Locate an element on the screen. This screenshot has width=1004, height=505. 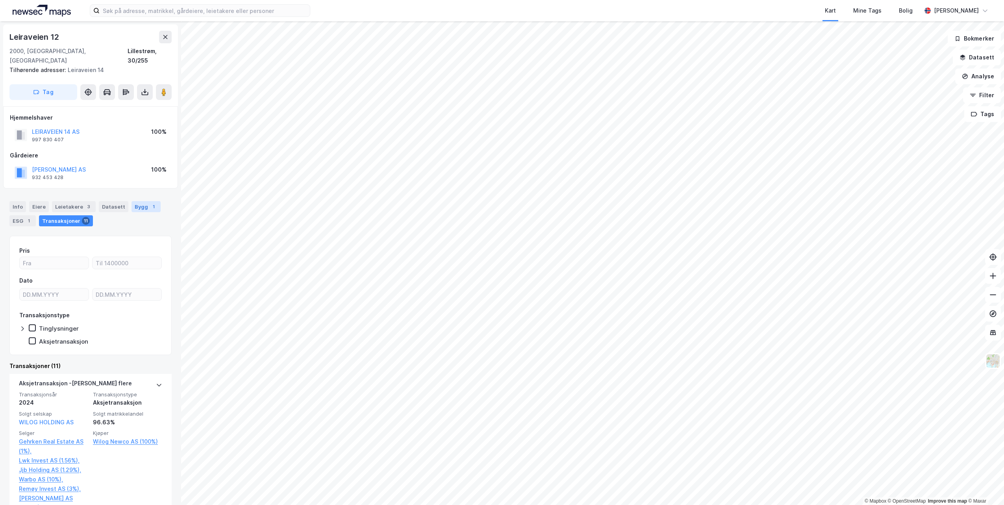
div: Tinglysninger is located at coordinates (59, 328).